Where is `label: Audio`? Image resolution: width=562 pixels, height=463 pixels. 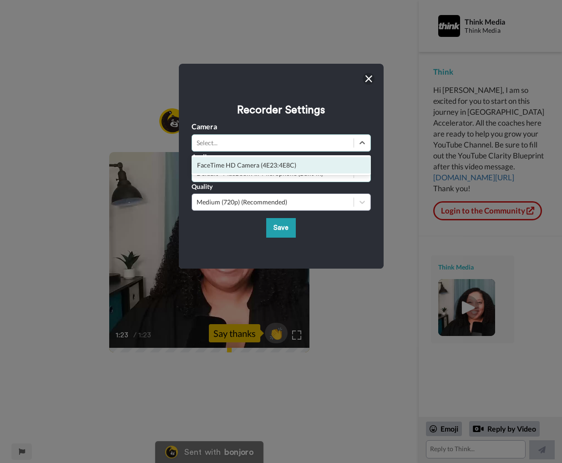 label: Audio is located at coordinates (201, 157).